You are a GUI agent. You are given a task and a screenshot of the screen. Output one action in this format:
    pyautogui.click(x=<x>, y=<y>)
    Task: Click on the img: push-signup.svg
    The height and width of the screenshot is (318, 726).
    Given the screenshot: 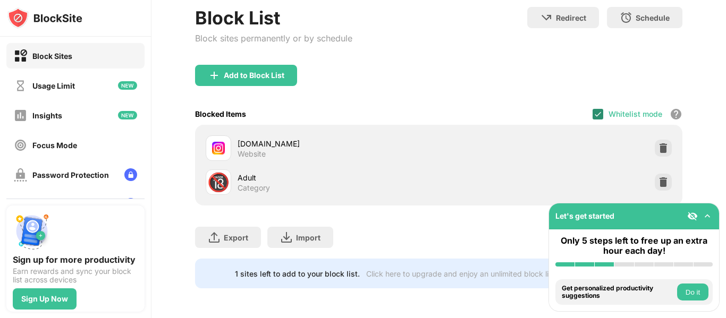 What is the action you would take?
    pyautogui.click(x=32, y=231)
    